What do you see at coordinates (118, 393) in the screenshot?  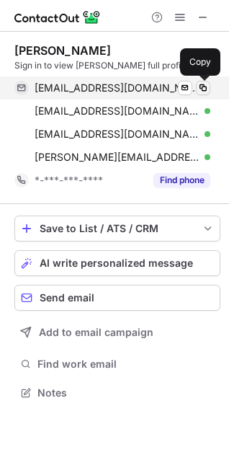 I see `button: Notes` at bounding box center [118, 393].